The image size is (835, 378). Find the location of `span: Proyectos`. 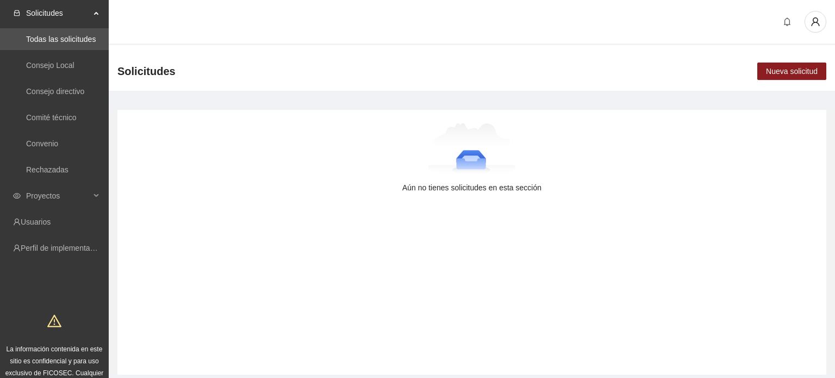

span: Proyectos is located at coordinates (58, 196).